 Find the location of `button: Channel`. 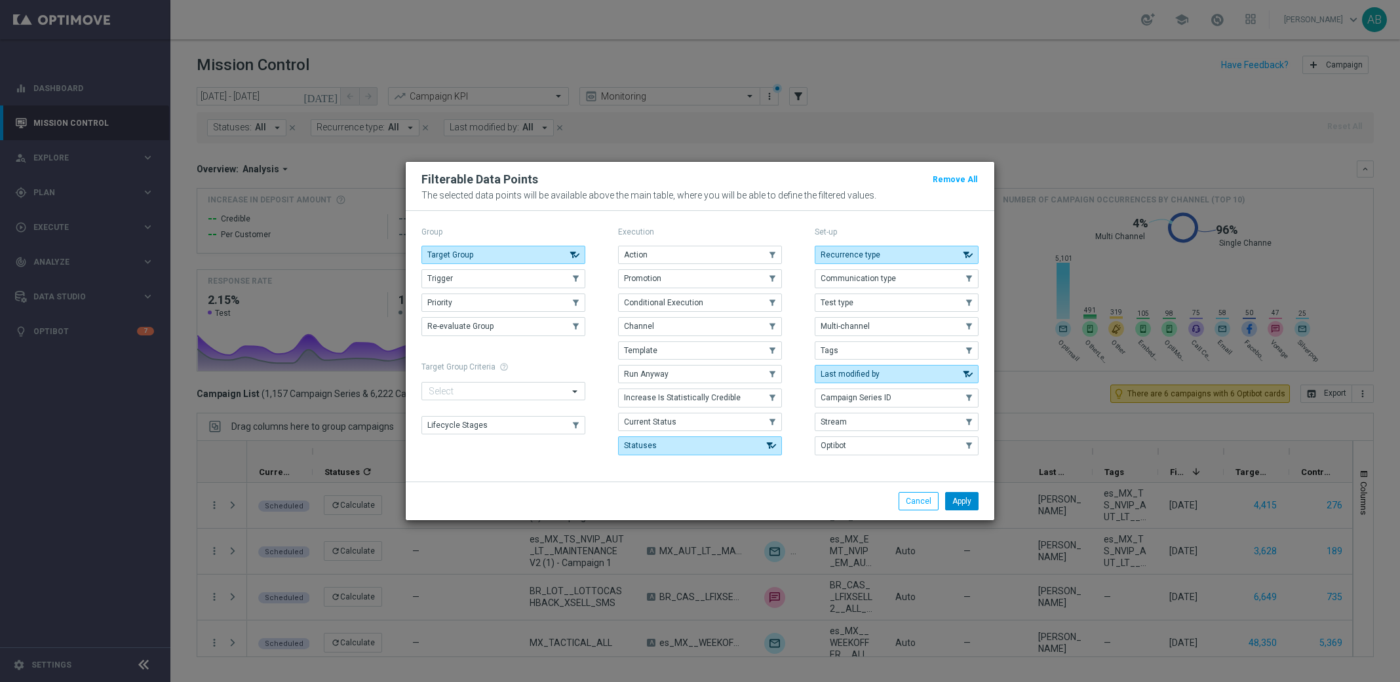

button: Channel is located at coordinates (700, 326).